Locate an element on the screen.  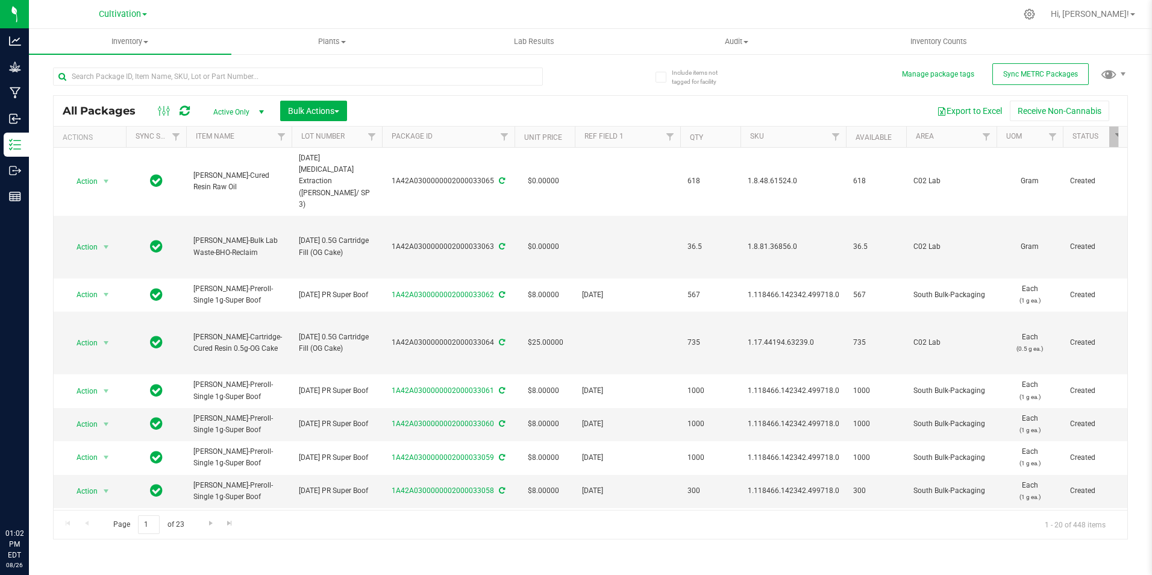
span: 618 is located at coordinates (710, 181).